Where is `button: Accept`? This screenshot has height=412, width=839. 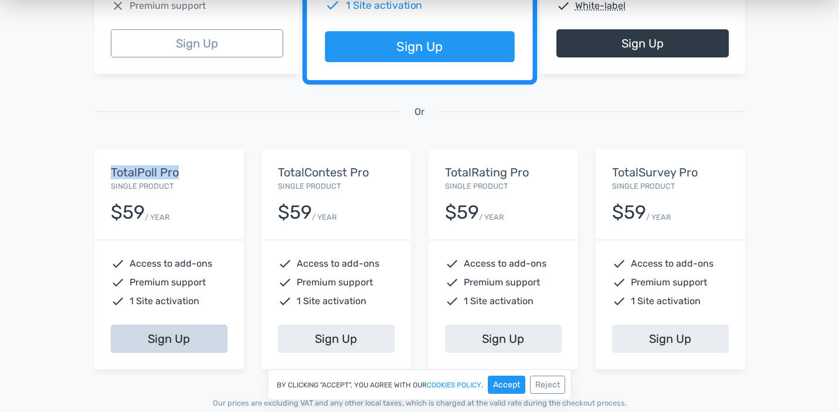 button: Accept is located at coordinates (506, 384).